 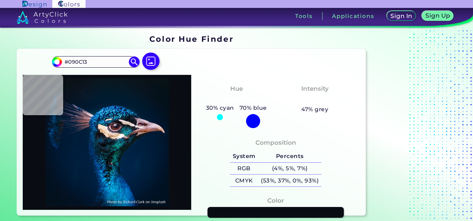 What do you see at coordinates (191, 39) in the screenshot?
I see `h1: Color Hue Finder` at bounding box center [191, 39].